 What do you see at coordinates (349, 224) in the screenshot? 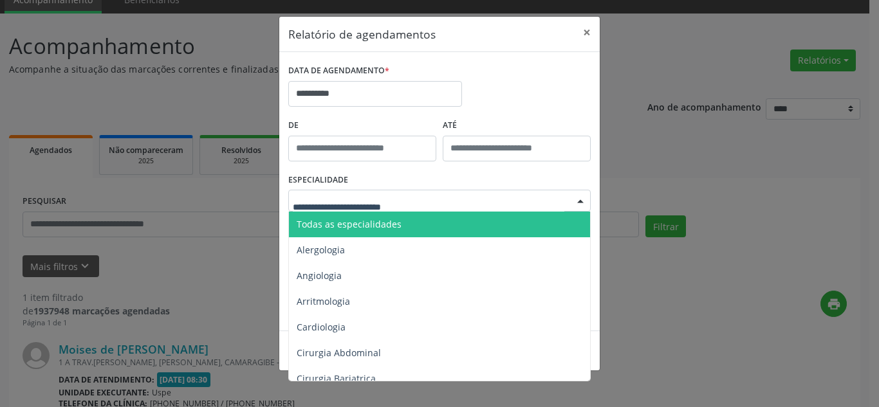
I see `span: Todas as especialidades` at bounding box center [349, 224].